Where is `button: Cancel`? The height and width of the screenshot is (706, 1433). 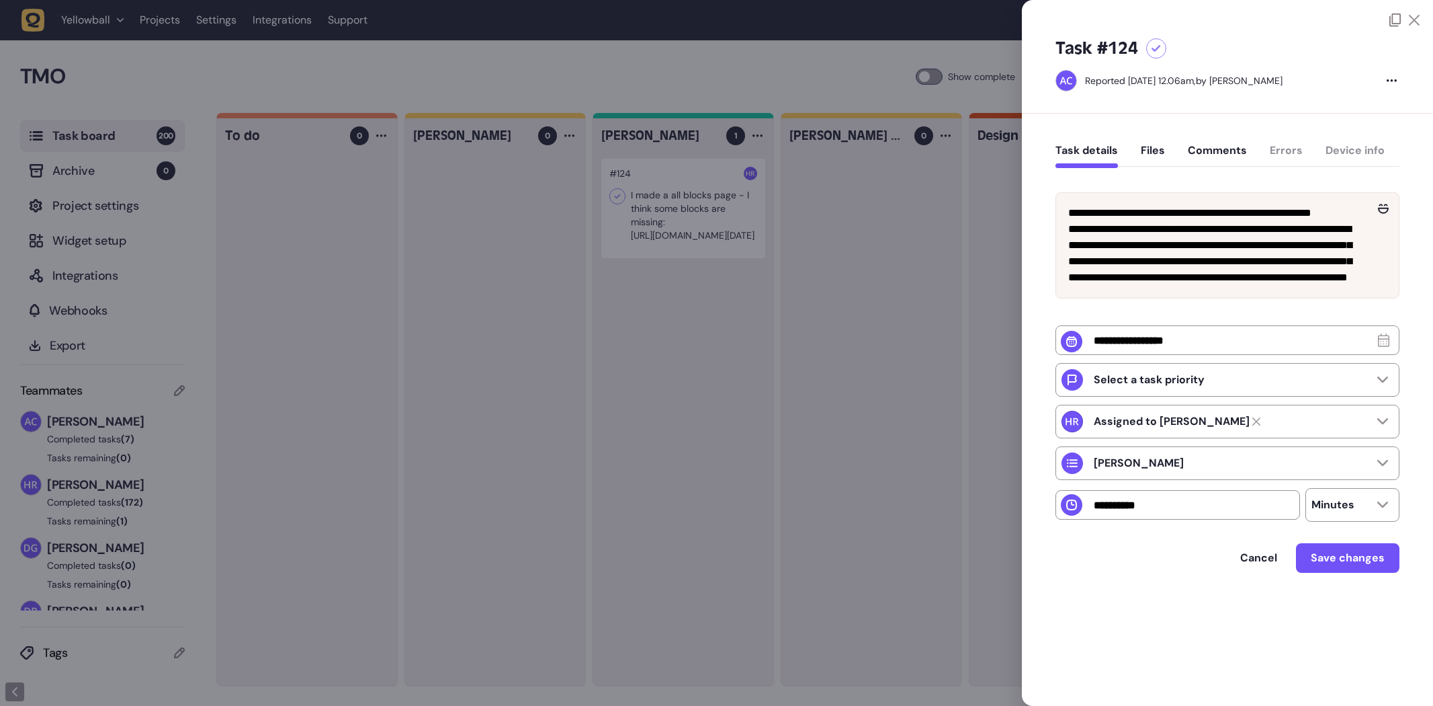 button: Cancel is located at coordinates (1259, 558).